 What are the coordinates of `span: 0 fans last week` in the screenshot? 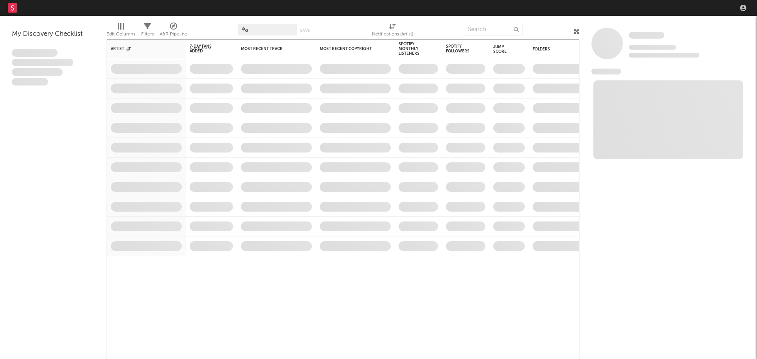 It's located at (664, 55).